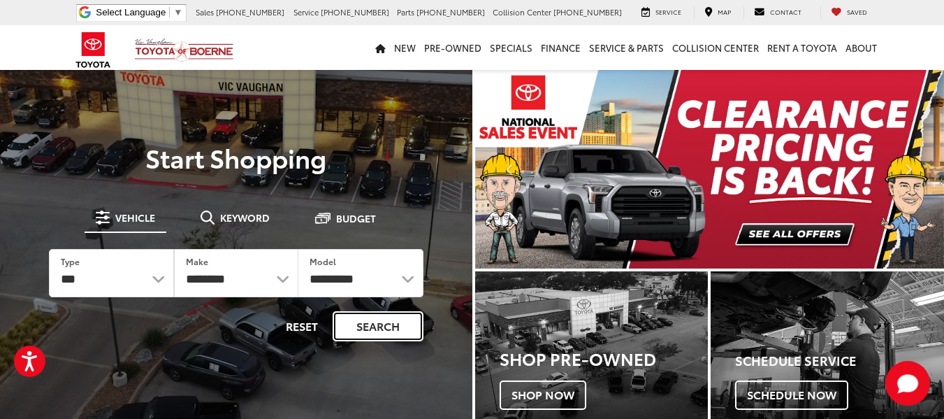  Describe the element at coordinates (184, 50) in the screenshot. I see `img: Vic Vaughan Toyota of Boerne` at that location.